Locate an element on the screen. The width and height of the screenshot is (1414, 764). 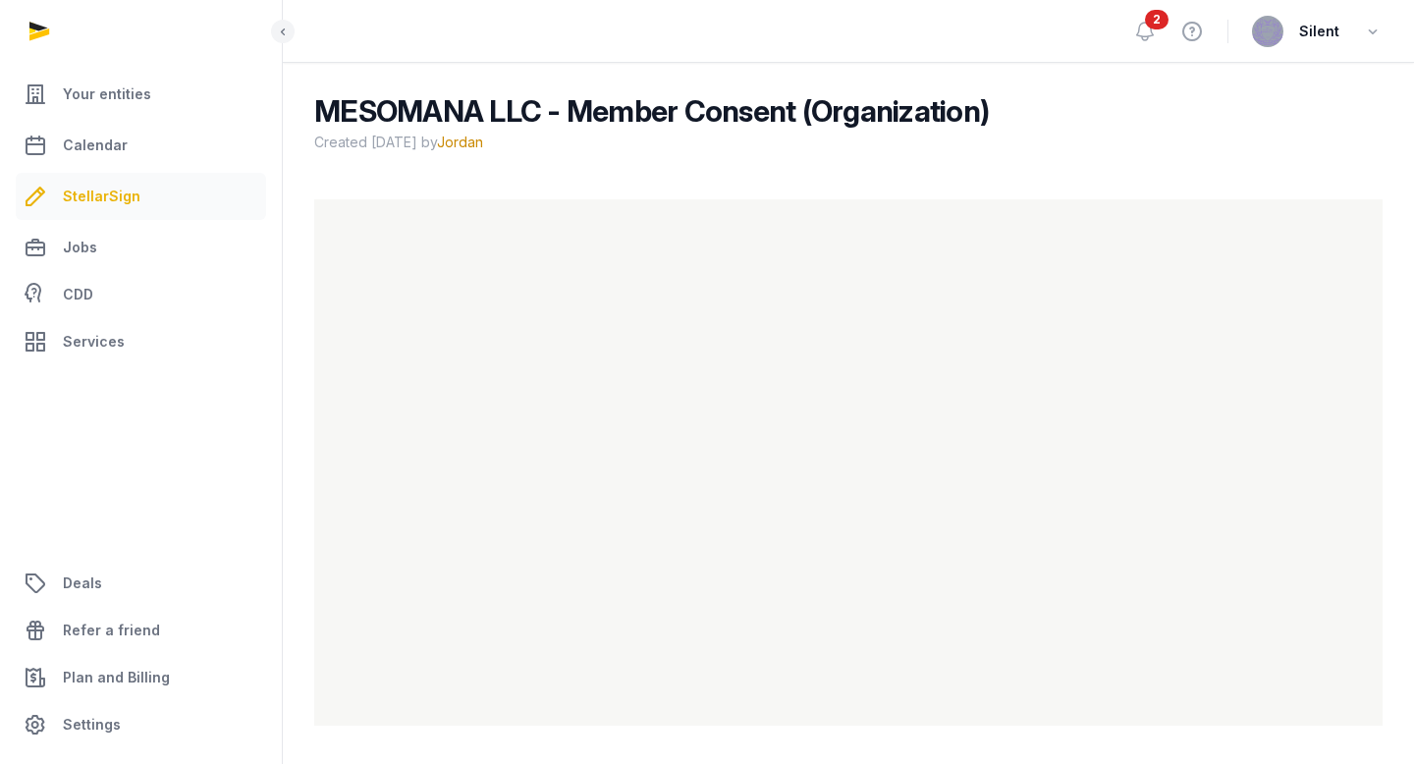
a: Jobs is located at coordinates (140, 248).